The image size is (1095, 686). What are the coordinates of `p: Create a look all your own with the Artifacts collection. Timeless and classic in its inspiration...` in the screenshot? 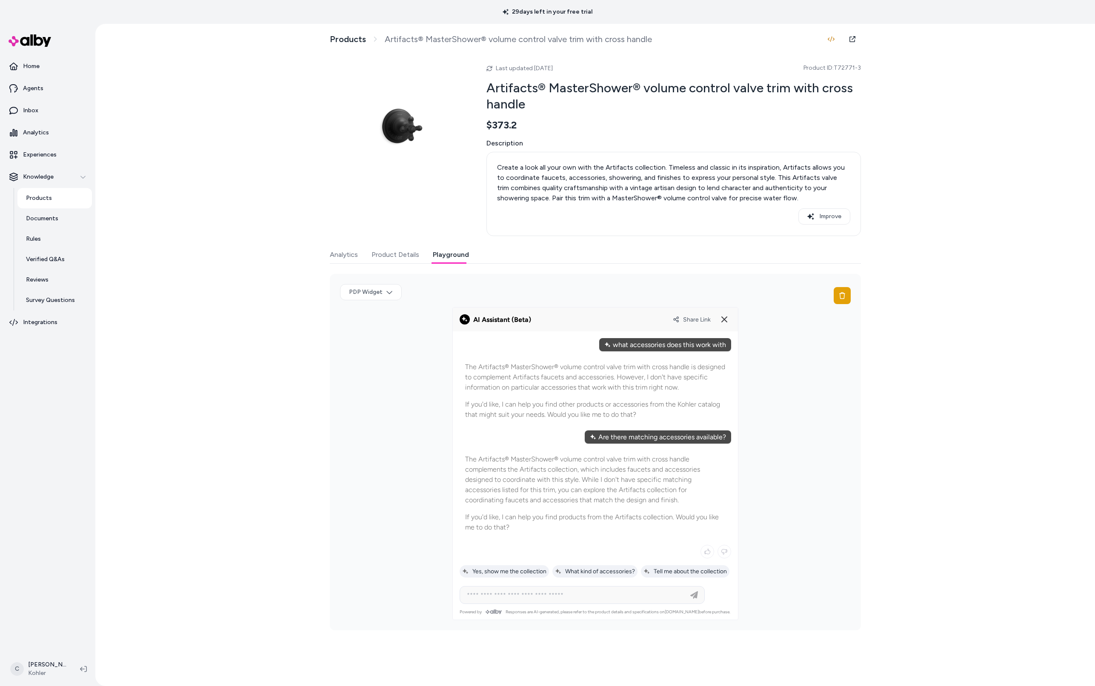 It's located at (674, 183).